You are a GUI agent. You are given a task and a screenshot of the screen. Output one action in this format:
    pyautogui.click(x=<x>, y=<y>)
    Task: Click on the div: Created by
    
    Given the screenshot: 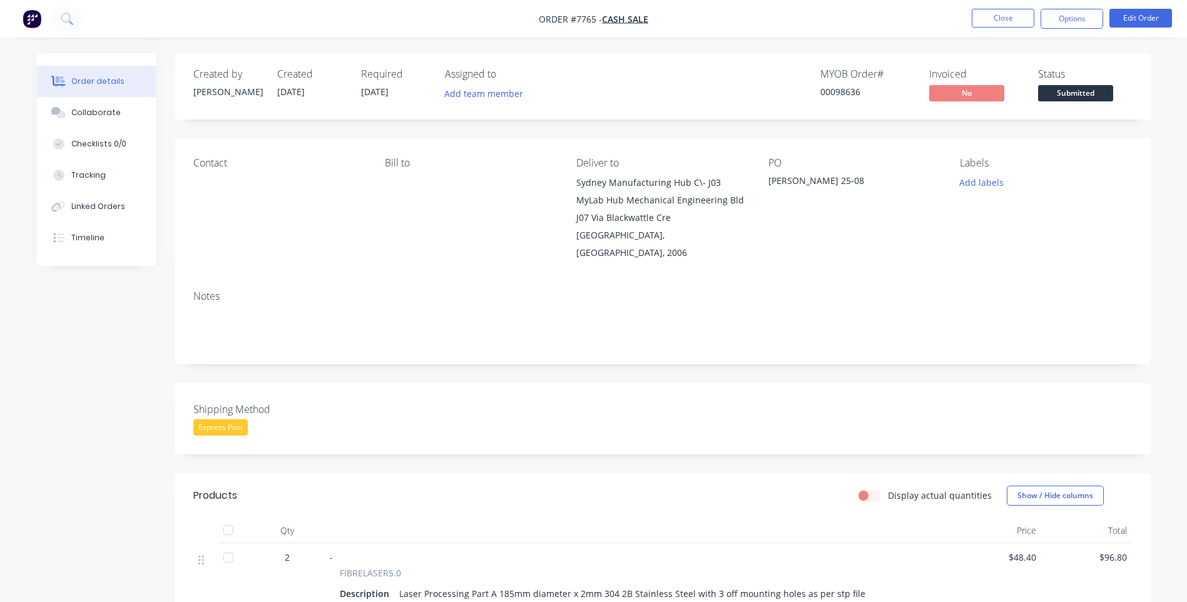 What is the action you would take?
    pyautogui.click(x=228, y=74)
    